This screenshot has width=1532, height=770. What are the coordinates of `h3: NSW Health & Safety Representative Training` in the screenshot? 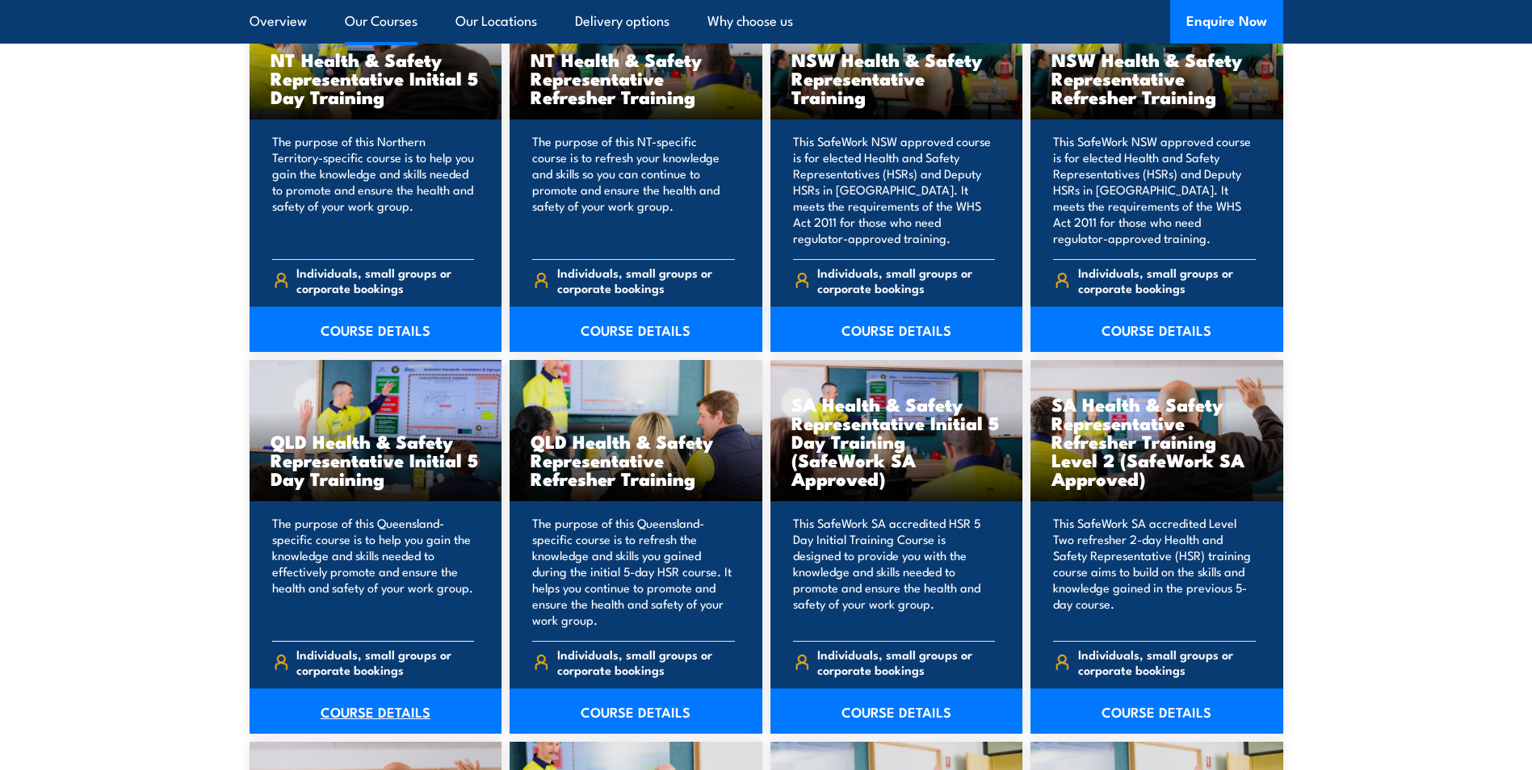 It's located at (896, 78).